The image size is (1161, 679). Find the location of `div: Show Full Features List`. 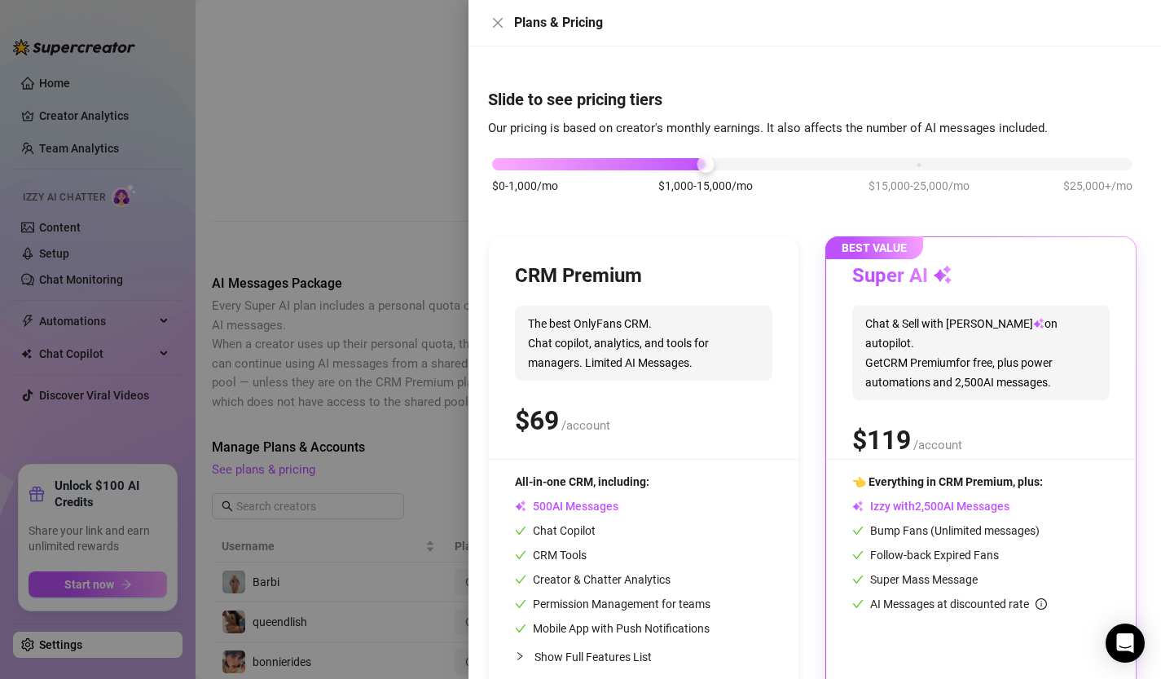

div: Show Full Features List is located at coordinates (644, 656).